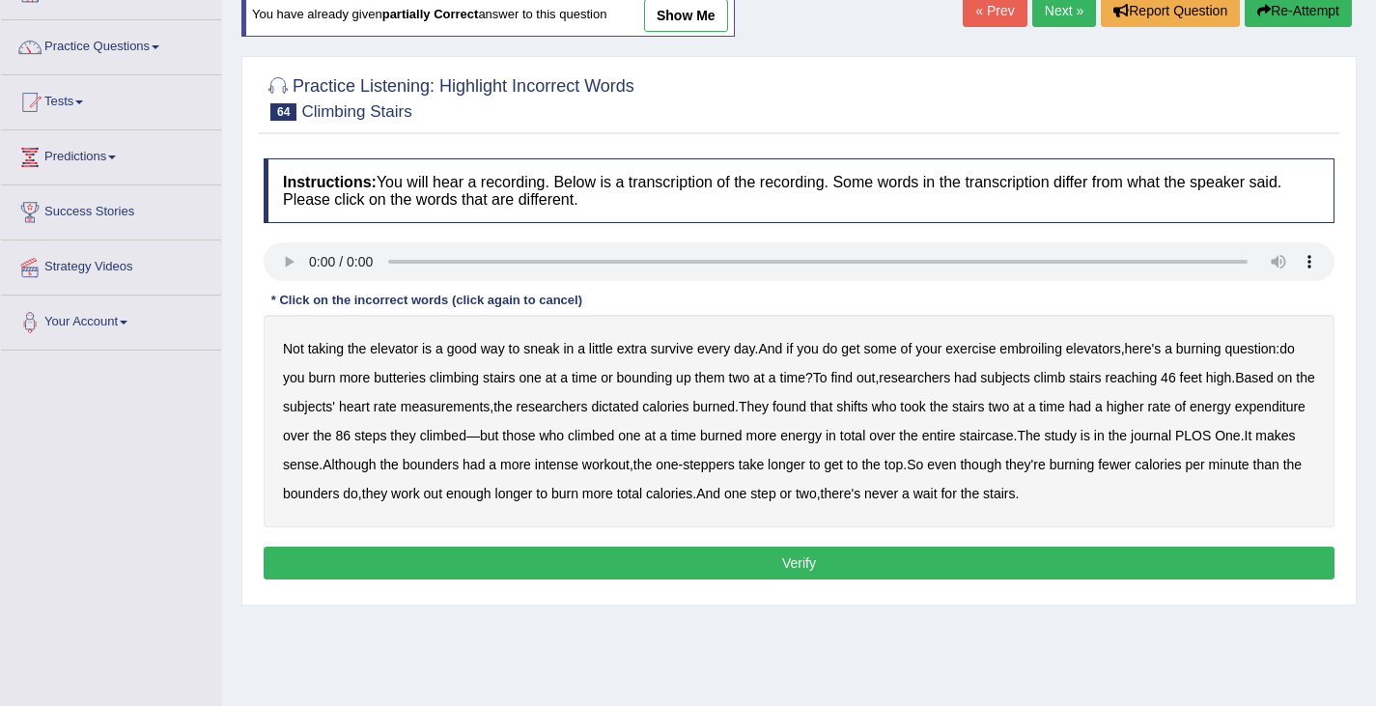  What do you see at coordinates (1125, 406) in the screenshot?
I see `b: higher` at bounding box center [1125, 406].